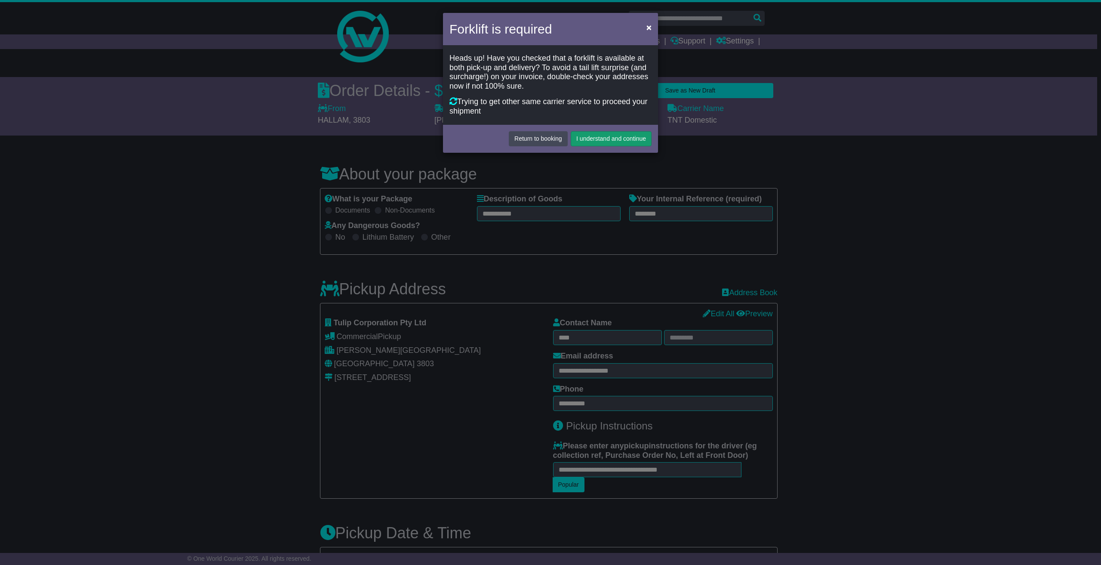 This screenshot has width=1101, height=565. Describe the element at coordinates (649, 27) in the screenshot. I see `button: Close` at that location.